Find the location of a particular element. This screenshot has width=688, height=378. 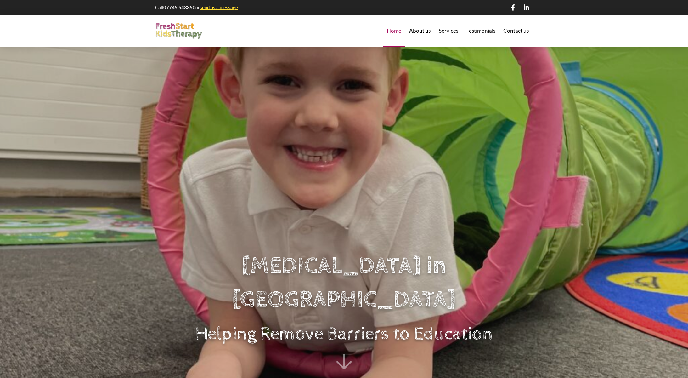

a: Contact us is located at coordinates (516, 31).